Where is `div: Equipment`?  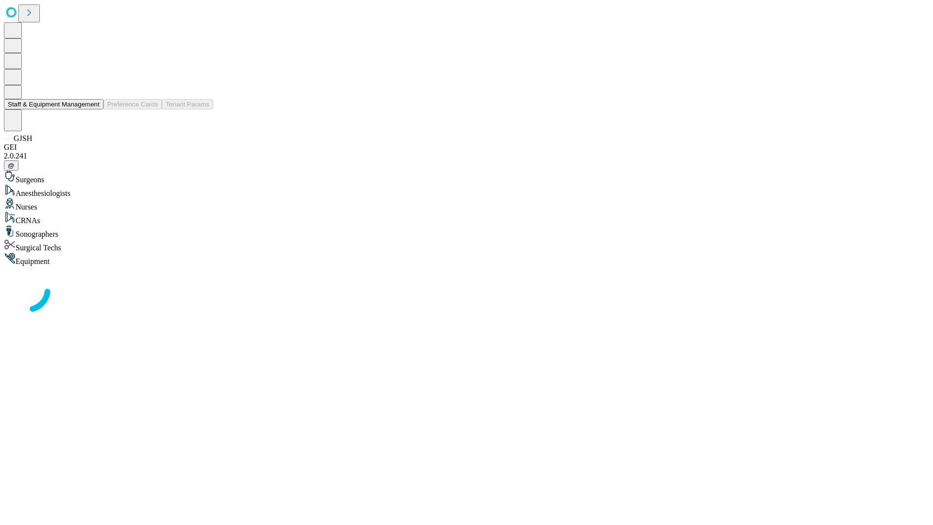
div: Equipment is located at coordinates (467, 259).